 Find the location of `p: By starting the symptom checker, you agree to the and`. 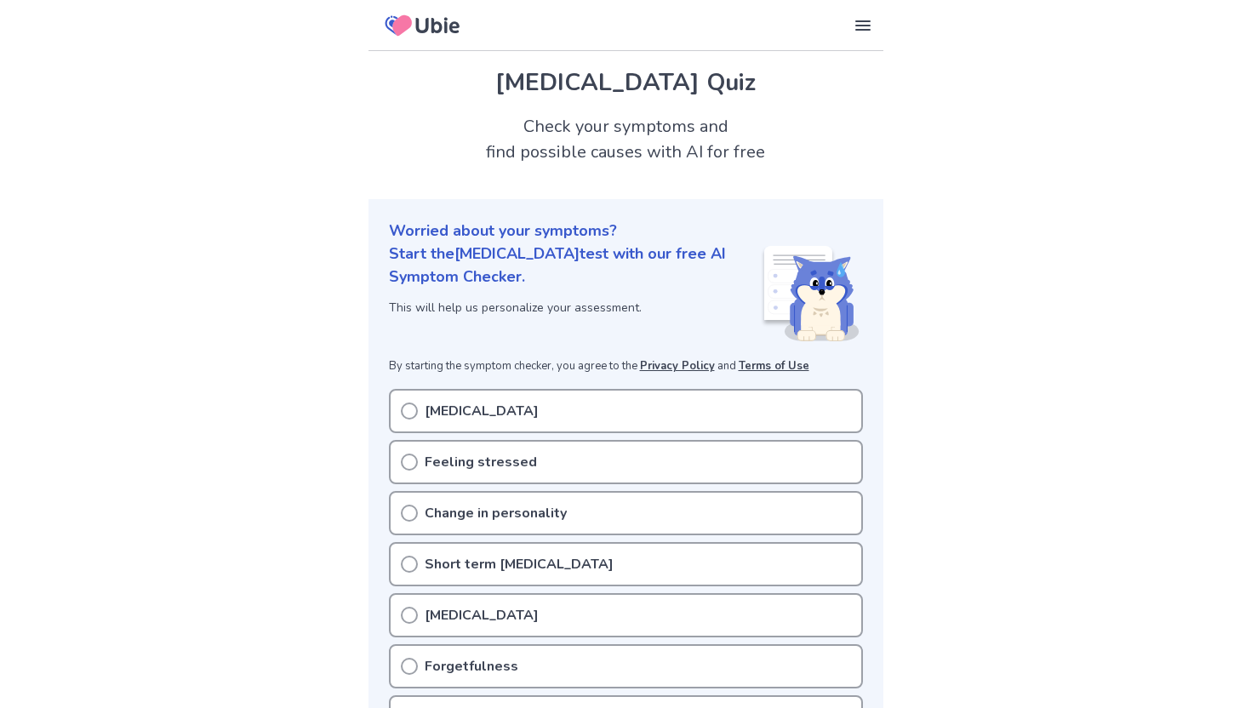

p: By starting the symptom checker, you agree to the and is located at coordinates (626, 367).